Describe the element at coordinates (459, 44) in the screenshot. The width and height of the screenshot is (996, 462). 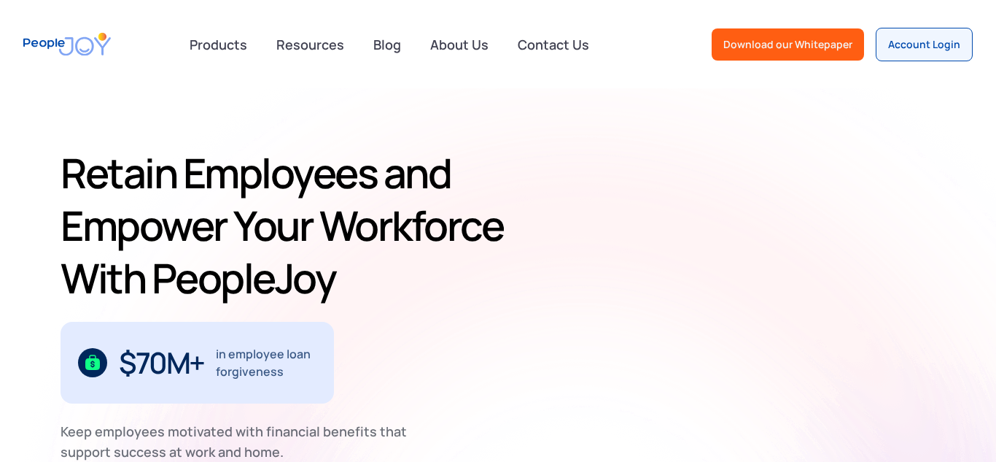
I see `a: About Us` at that location.